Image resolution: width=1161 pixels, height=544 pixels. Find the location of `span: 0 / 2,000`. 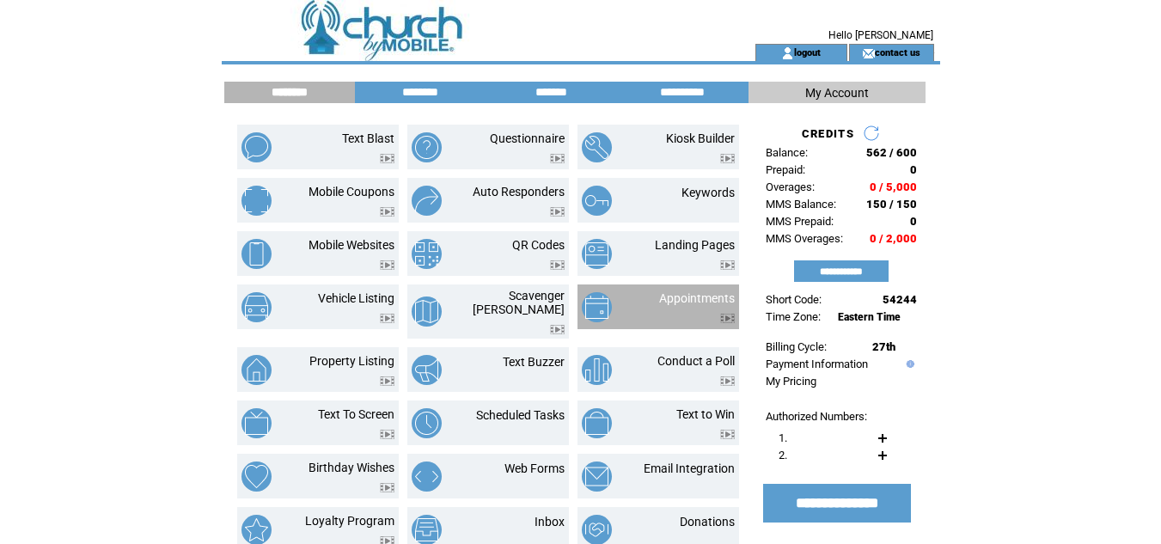

span: 0 / 2,000 is located at coordinates (893, 238).